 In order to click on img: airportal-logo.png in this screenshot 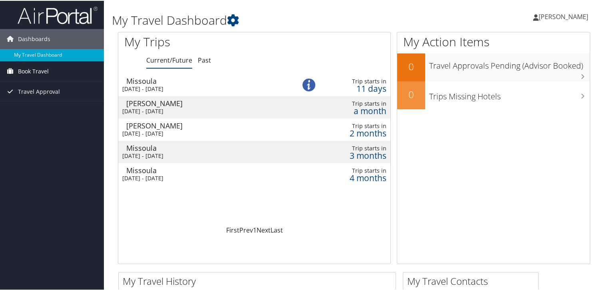, I will do `click(58, 14)`.